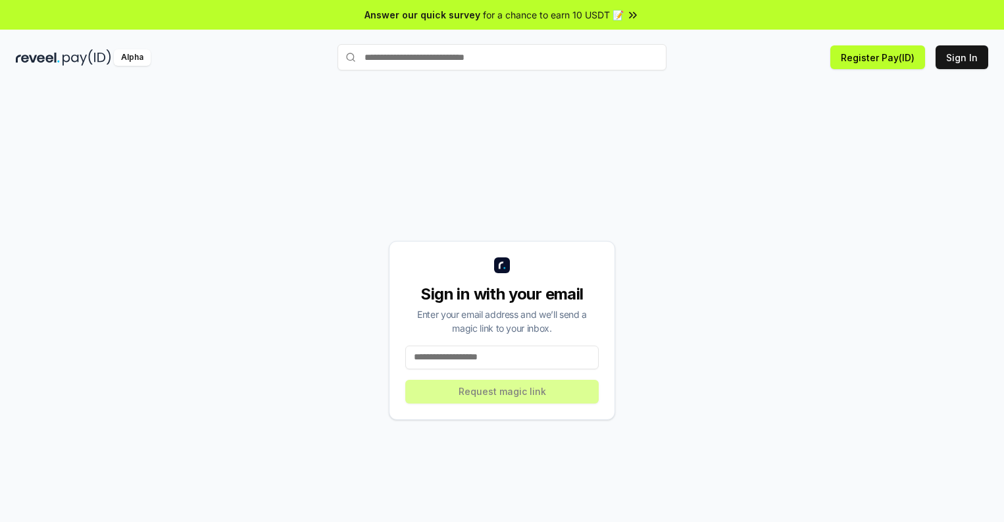 The height and width of the screenshot is (522, 1004). What do you see at coordinates (878, 57) in the screenshot?
I see `button: Register Pay(ID)` at bounding box center [878, 57].